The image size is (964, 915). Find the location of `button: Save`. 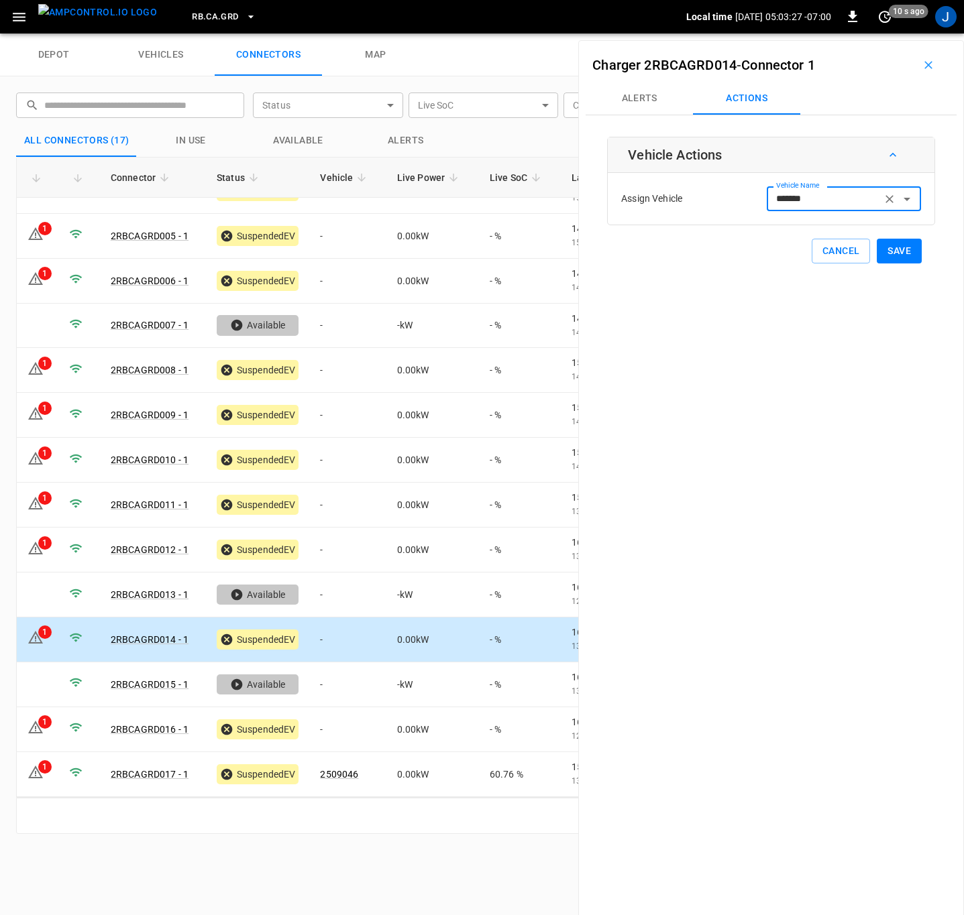

button: Save is located at coordinates (899, 251).